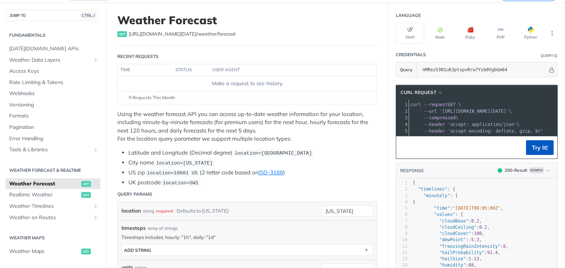 The width and height of the screenshot is (565, 268). What do you see at coordinates (435, 105) in the screenshot?
I see `span: --request` at bounding box center [435, 105].